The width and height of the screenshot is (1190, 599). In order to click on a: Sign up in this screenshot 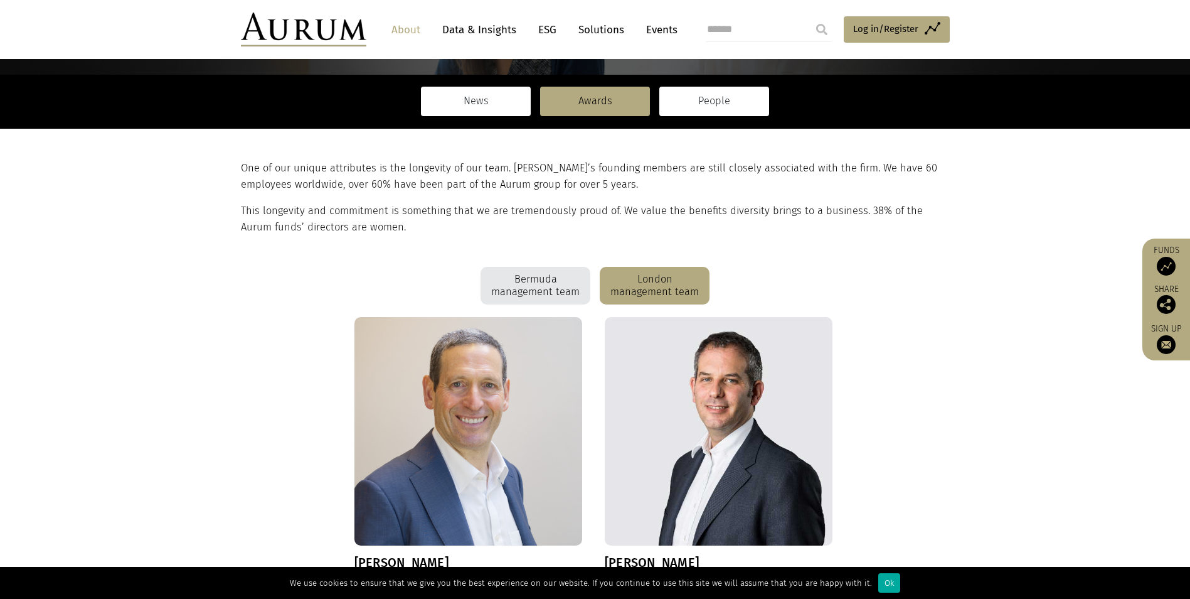, I will do `click(1166, 338)`.